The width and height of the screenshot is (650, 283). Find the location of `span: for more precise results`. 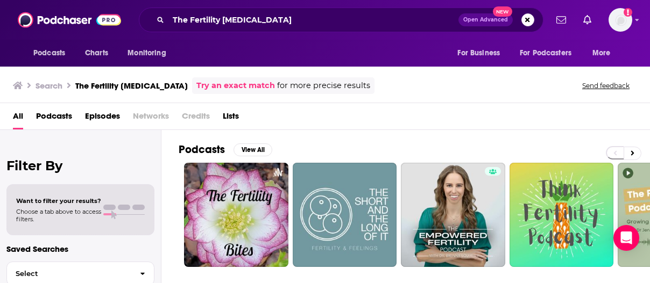

span: for more precise results is located at coordinates (323, 86).